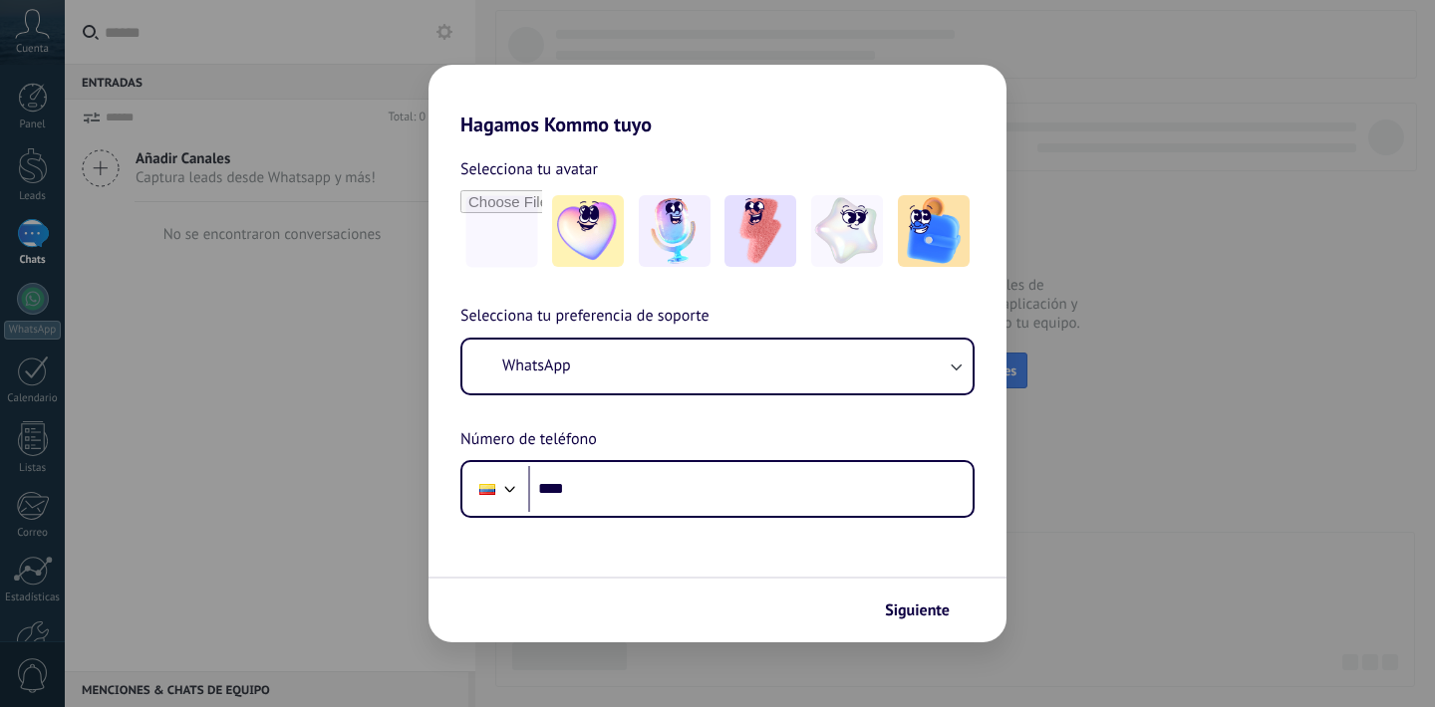 The height and width of the screenshot is (707, 1435). What do you see at coordinates (917, 611) in the screenshot?
I see `span: Siguiente` at bounding box center [917, 611].